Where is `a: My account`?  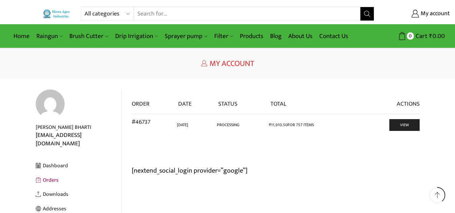 a: My account is located at coordinates (417, 14).